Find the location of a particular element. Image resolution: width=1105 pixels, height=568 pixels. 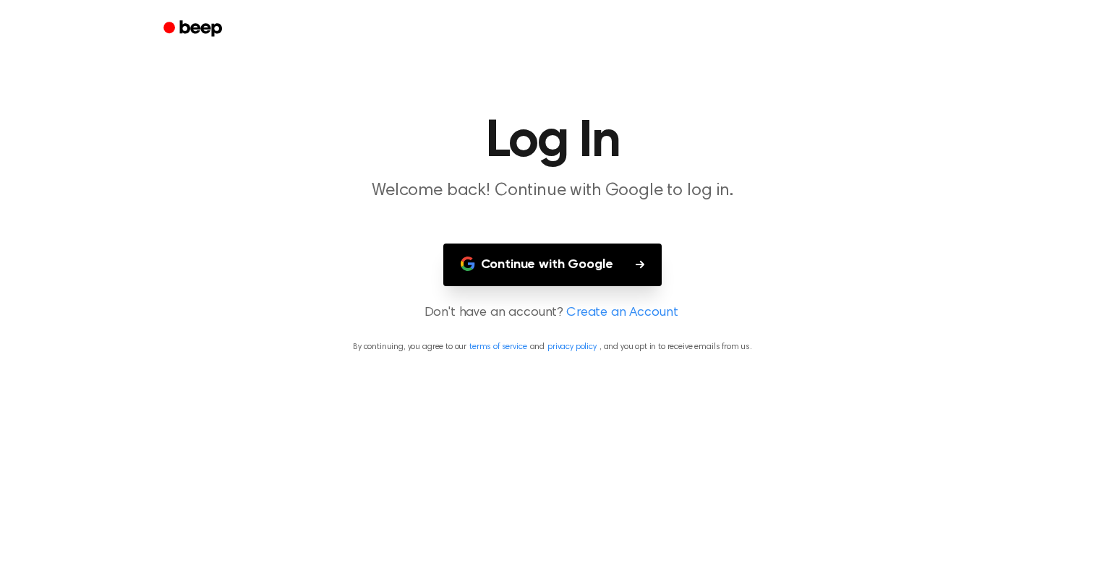

h1: Log In is located at coordinates (552, 142).